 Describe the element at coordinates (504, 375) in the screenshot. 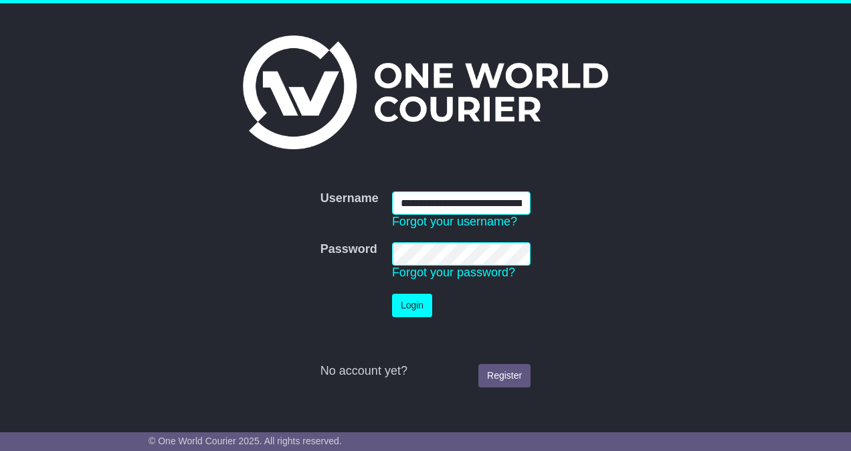

I see `a: Register` at that location.